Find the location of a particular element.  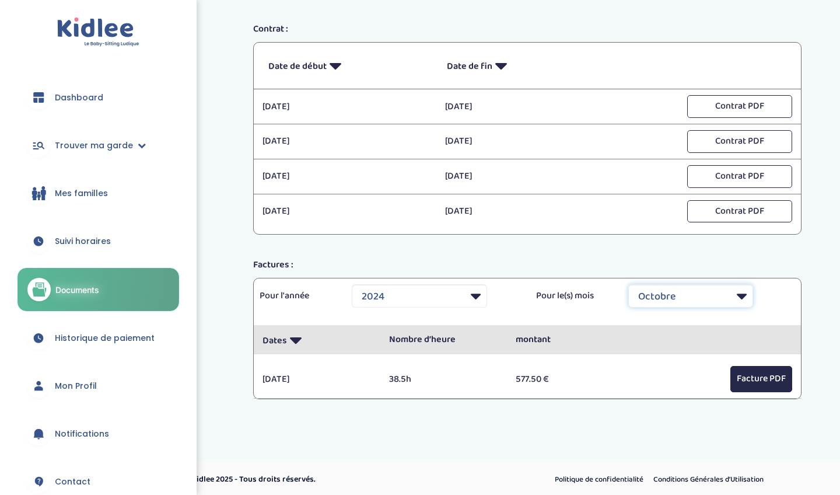

span: Documents is located at coordinates (77, 289).